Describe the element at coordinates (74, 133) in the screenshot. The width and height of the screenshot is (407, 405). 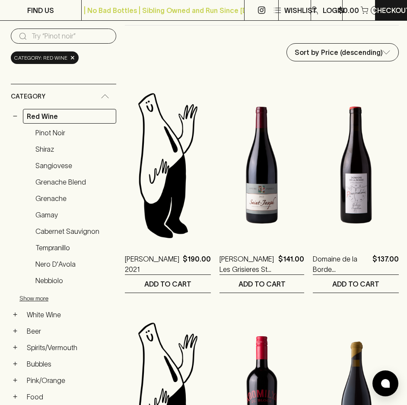
I see `a: Pinot Noir` at that location.